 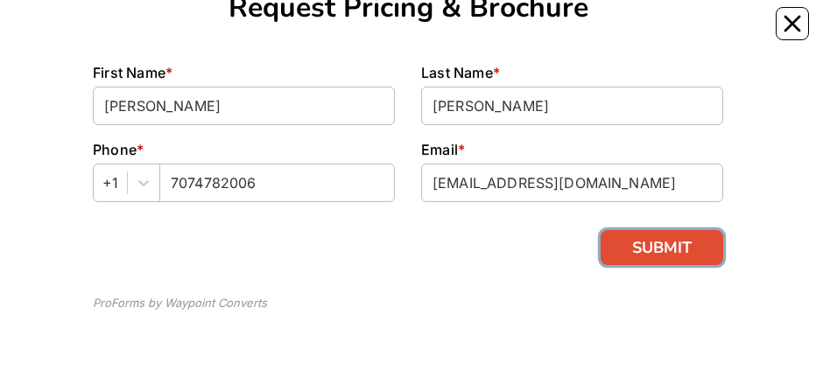 What do you see at coordinates (457, 73) in the screenshot?
I see `span: Last Name` at bounding box center [457, 73].